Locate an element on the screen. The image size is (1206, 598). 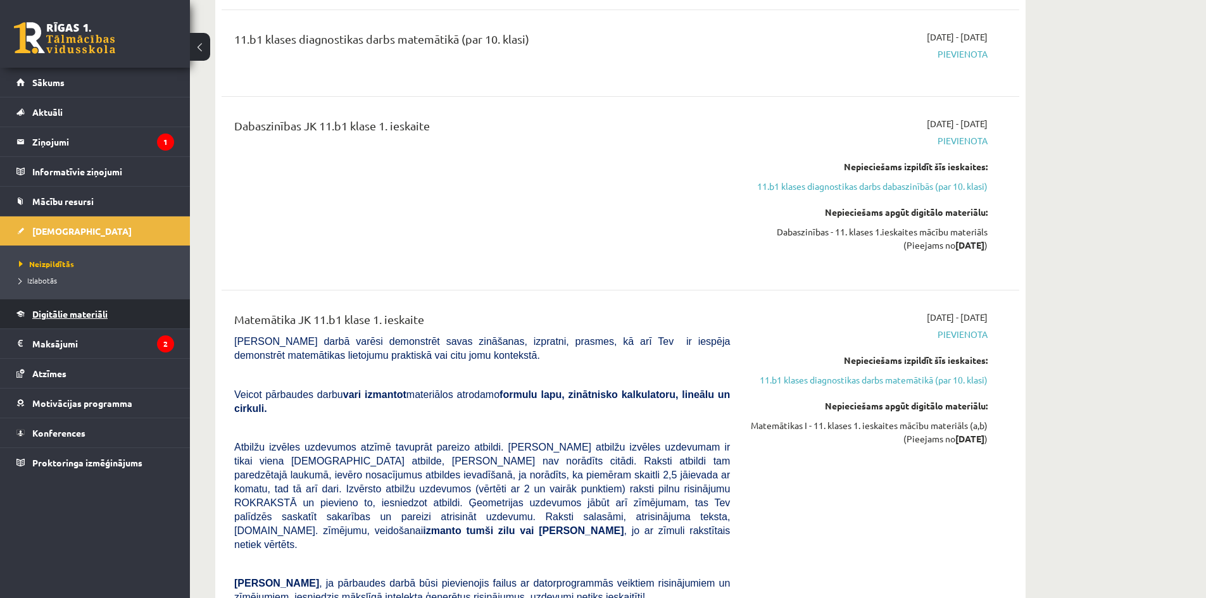
a: Proktoringa izmēģinājums is located at coordinates (95, 463).